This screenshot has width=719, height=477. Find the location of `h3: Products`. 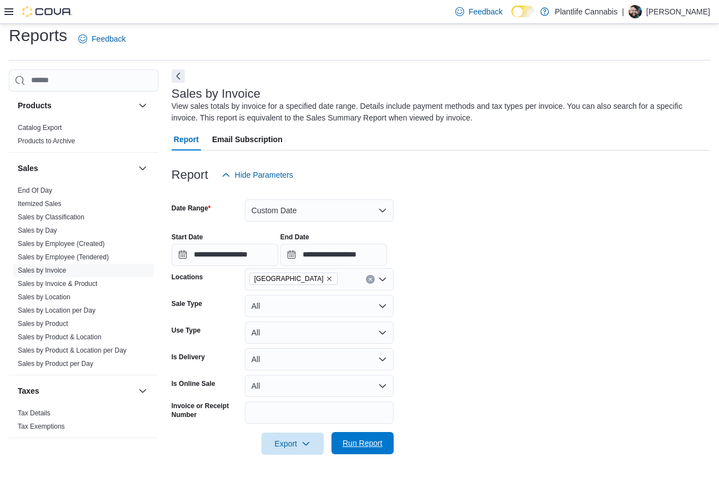

h3: Products is located at coordinates (34, 105).